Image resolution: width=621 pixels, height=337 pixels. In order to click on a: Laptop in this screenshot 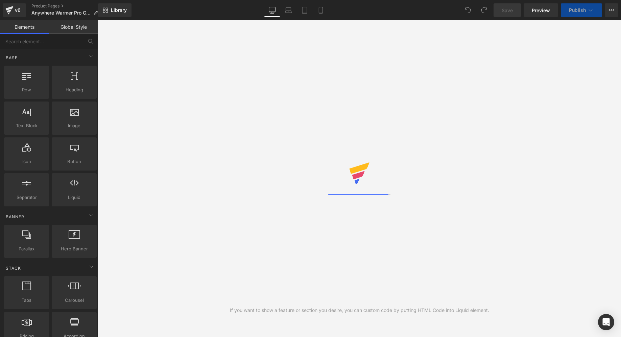, I will do `click(289, 10)`.